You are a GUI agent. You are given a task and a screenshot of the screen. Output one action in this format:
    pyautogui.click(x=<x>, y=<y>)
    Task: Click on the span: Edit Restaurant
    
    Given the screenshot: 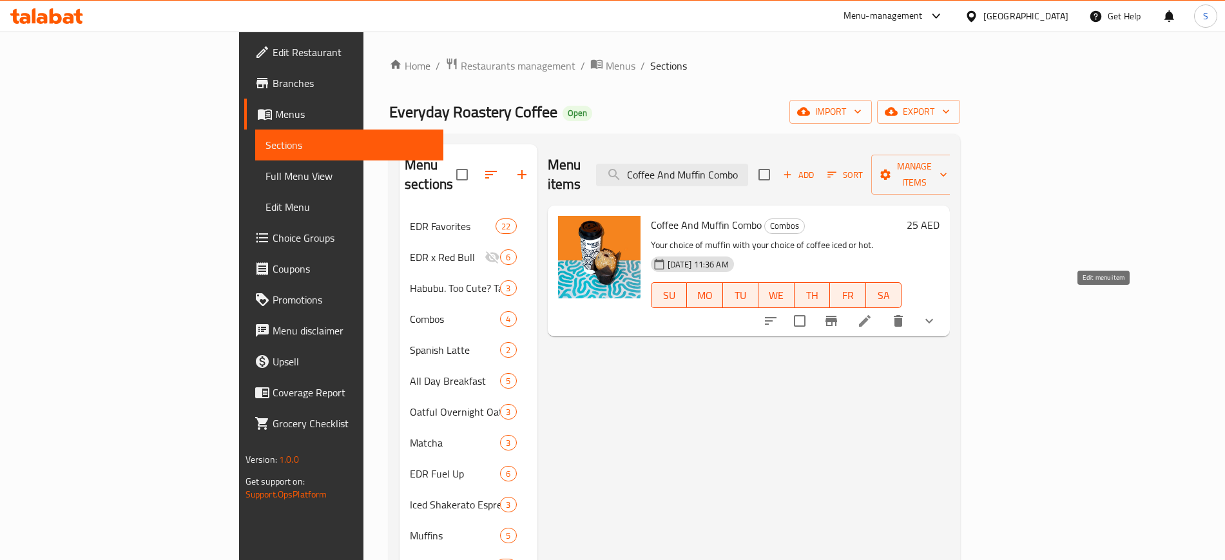 What is the action you would take?
    pyautogui.click(x=353, y=52)
    